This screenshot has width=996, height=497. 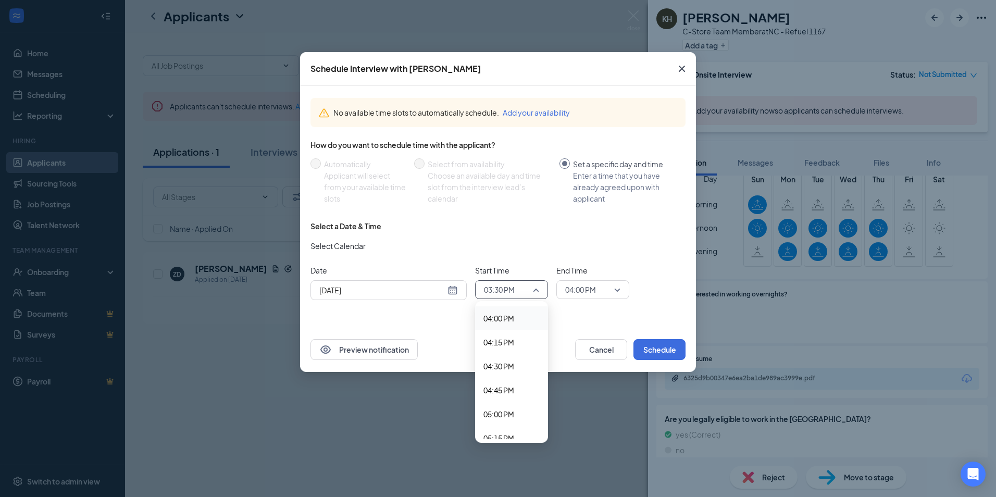 I want to click on button: Close, so click(x=682, y=69).